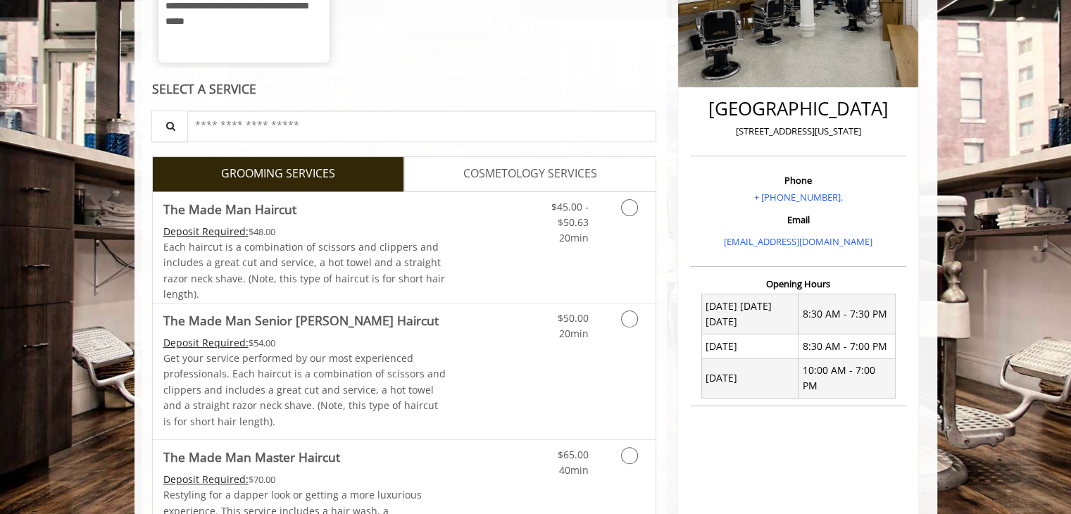 The image size is (1071, 514). What do you see at coordinates (170, 126) in the screenshot?
I see `button: Service Search` at bounding box center [170, 126].